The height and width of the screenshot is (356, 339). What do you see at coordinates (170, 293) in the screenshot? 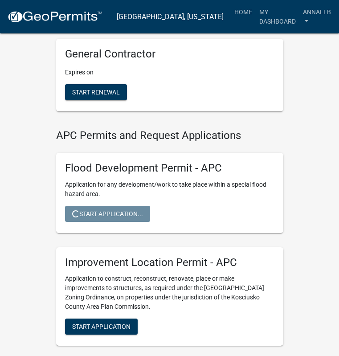
I see `p: Application to construct, reconstruct, renovate, place or make improvements to structures, as req...` at bounding box center [170, 293].